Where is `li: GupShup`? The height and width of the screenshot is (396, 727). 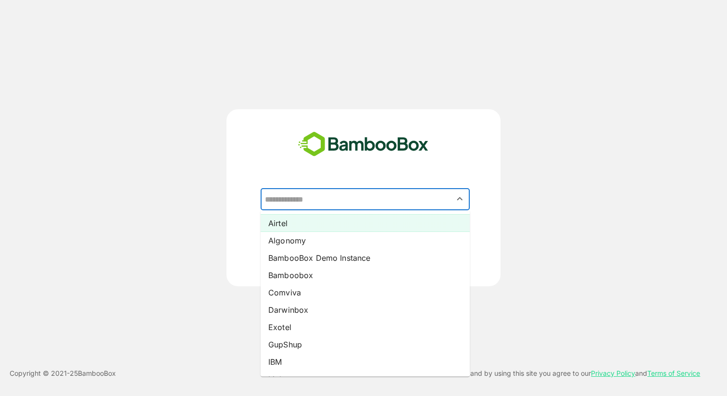 li: GupShup is located at coordinates (365, 344).